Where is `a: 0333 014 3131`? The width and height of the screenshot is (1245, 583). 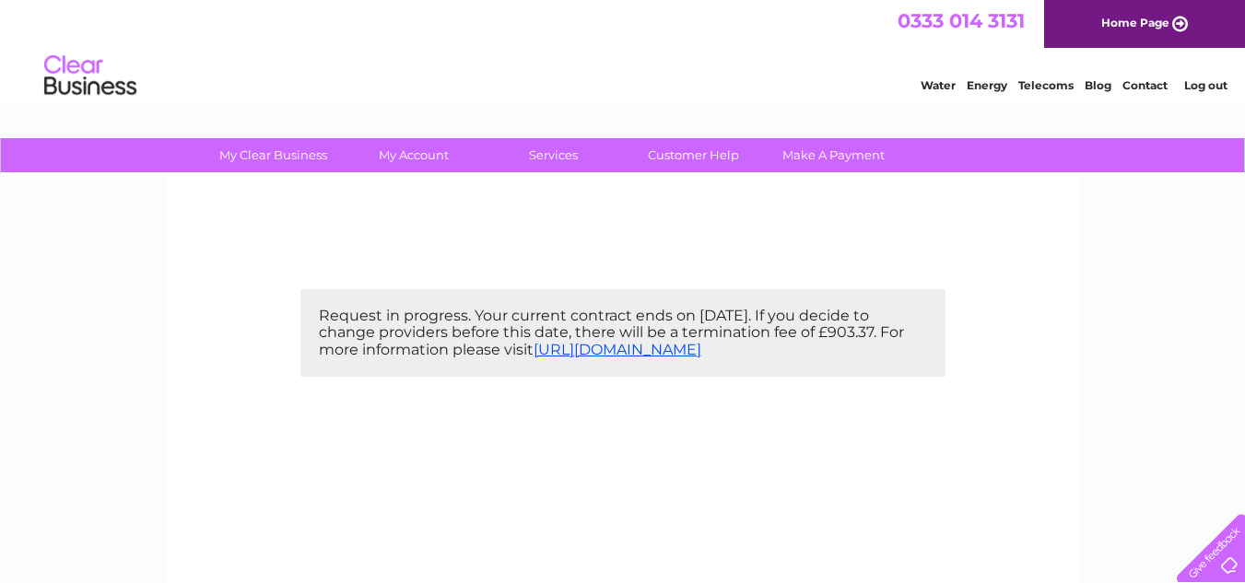
a: 0333 014 3131 is located at coordinates (961, 20).